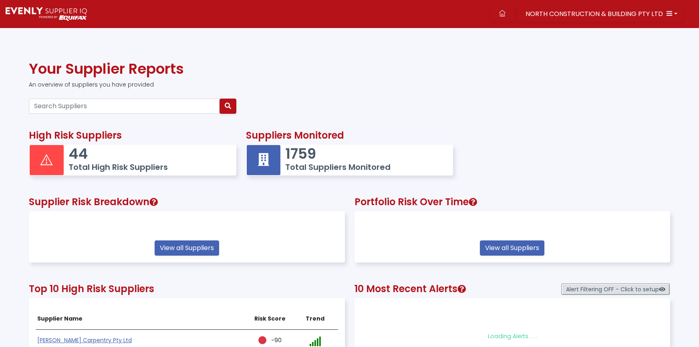 This screenshot has width=699, height=347. What do you see at coordinates (187, 289) in the screenshot?
I see `h2: Top 10 High Risk Suppliers` at bounding box center [187, 289].